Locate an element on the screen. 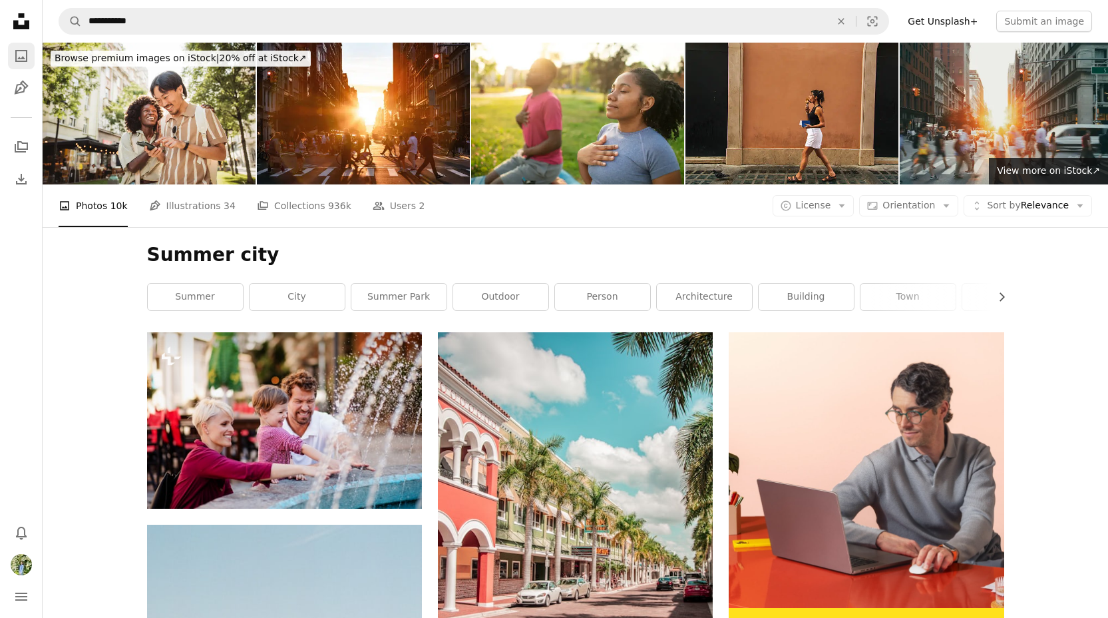 This screenshot has height=618, width=1108. a: Browse premium images on iStock|20% off at iStock↗ is located at coordinates (180, 59).